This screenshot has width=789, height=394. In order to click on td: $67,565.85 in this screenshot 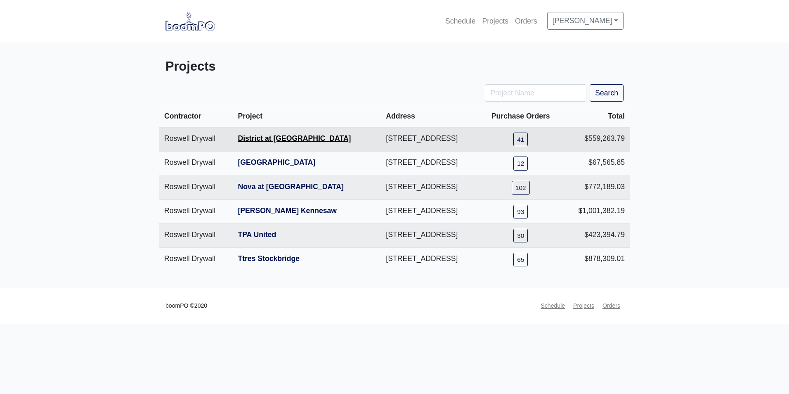, I will do `click(596, 163)`.